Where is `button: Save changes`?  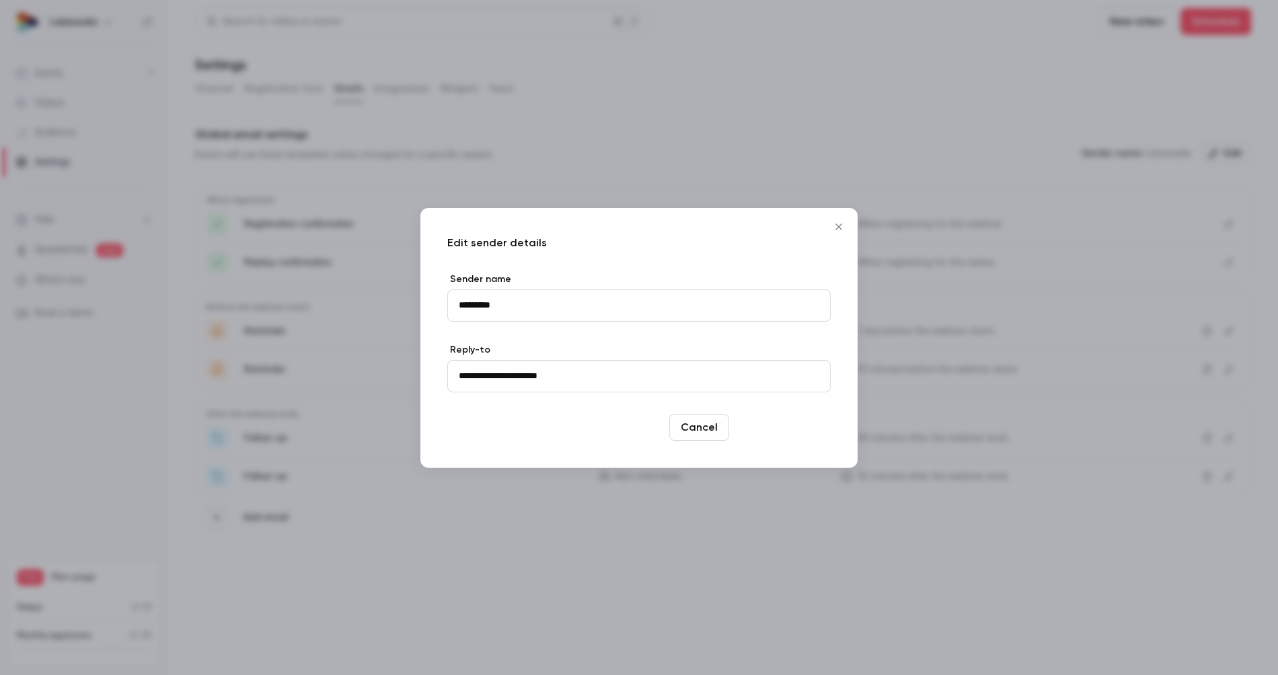
button: Save changes is located at coordinates (783, 427).